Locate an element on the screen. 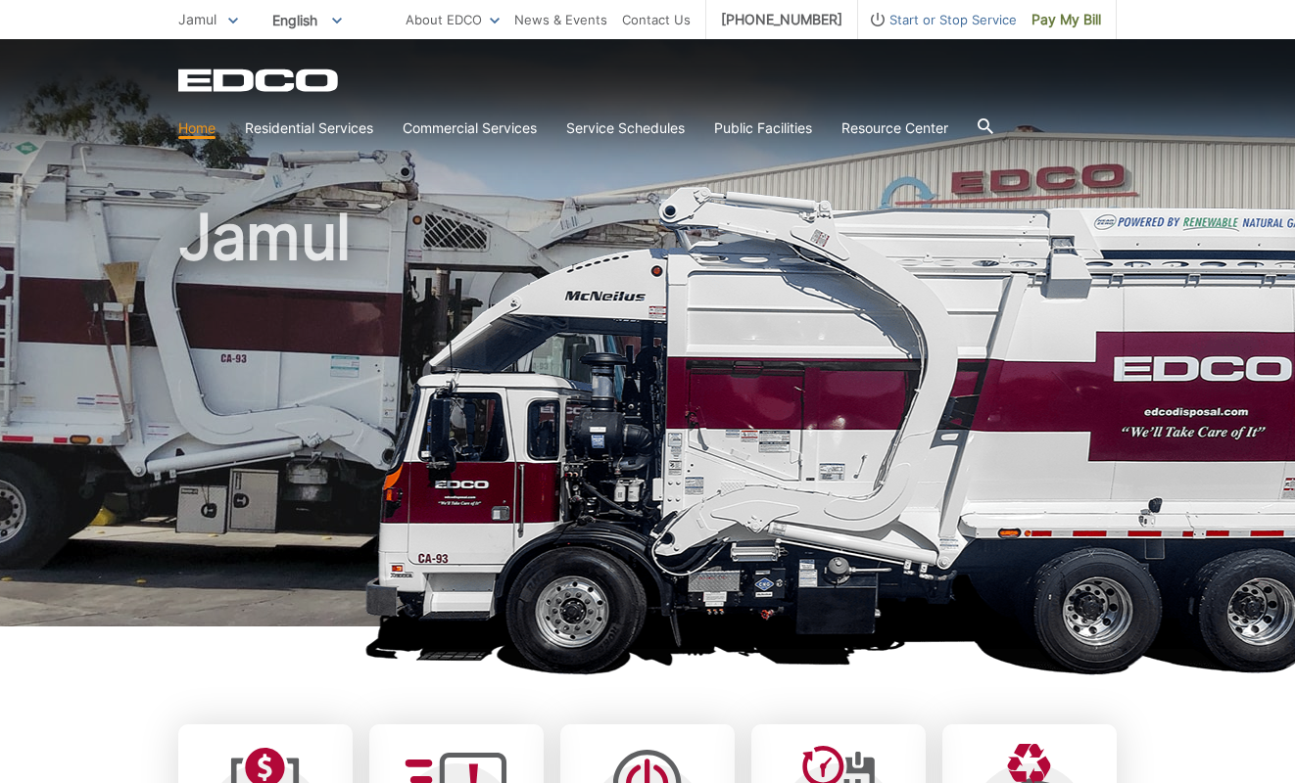 This screenshot has height=783, width=1295. span: Jamul is located at coordinates (197, 19).